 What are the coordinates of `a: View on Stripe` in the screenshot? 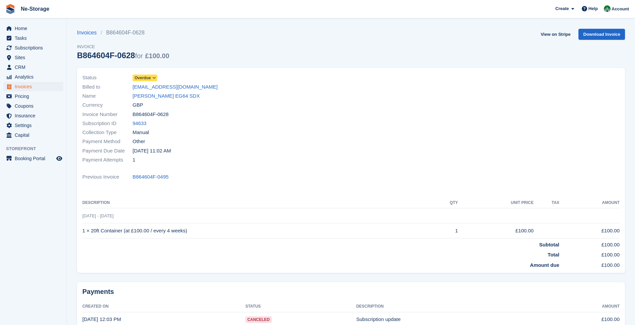 It's located at (556, 34).